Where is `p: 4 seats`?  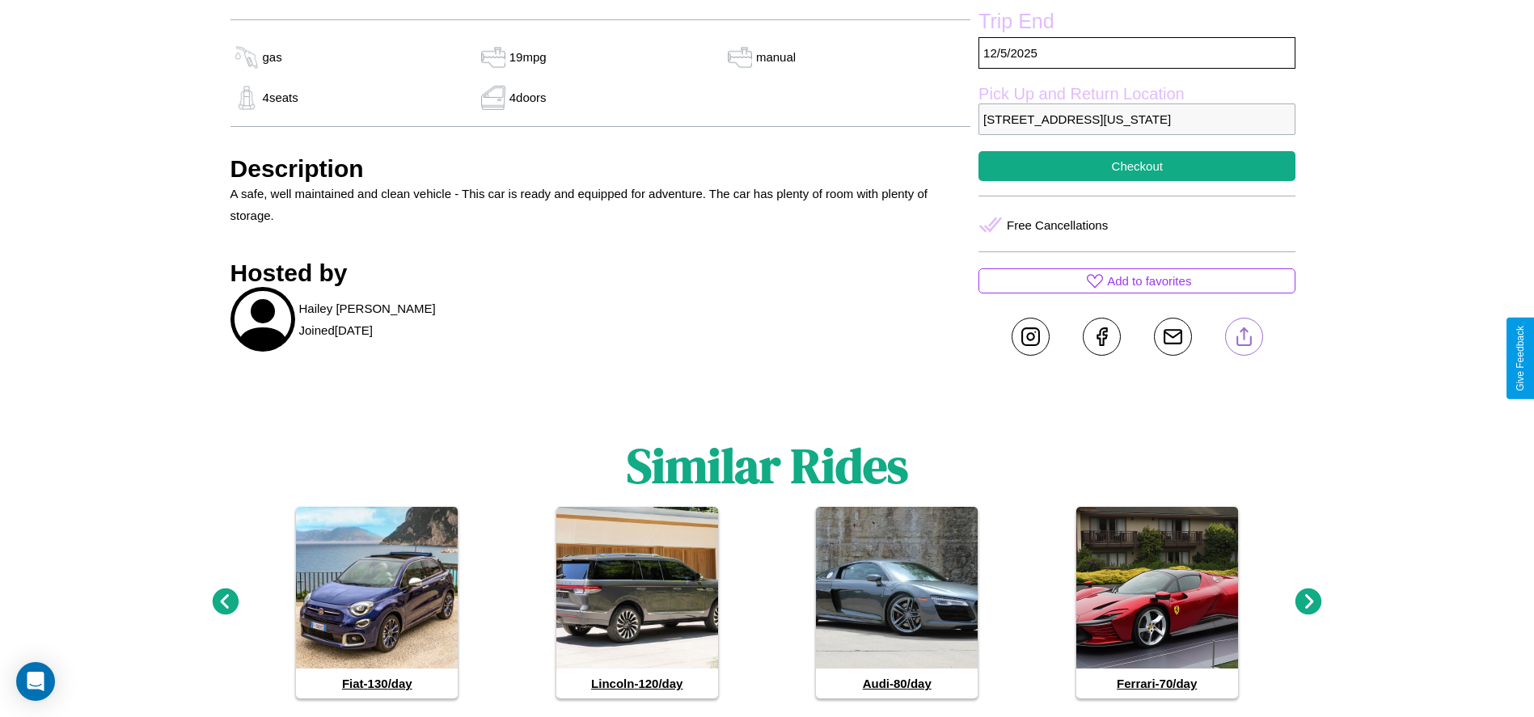 p: 4 seats is located at coordinates (281, 97).